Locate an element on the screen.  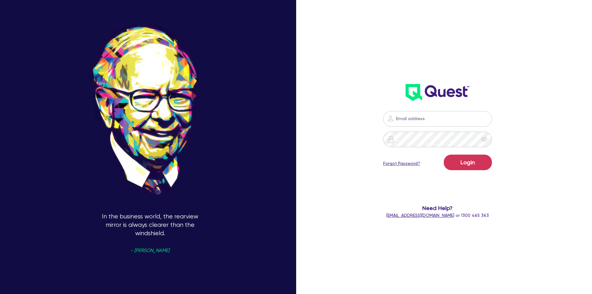
span: Need Help? is located at coordinates (437, 208).